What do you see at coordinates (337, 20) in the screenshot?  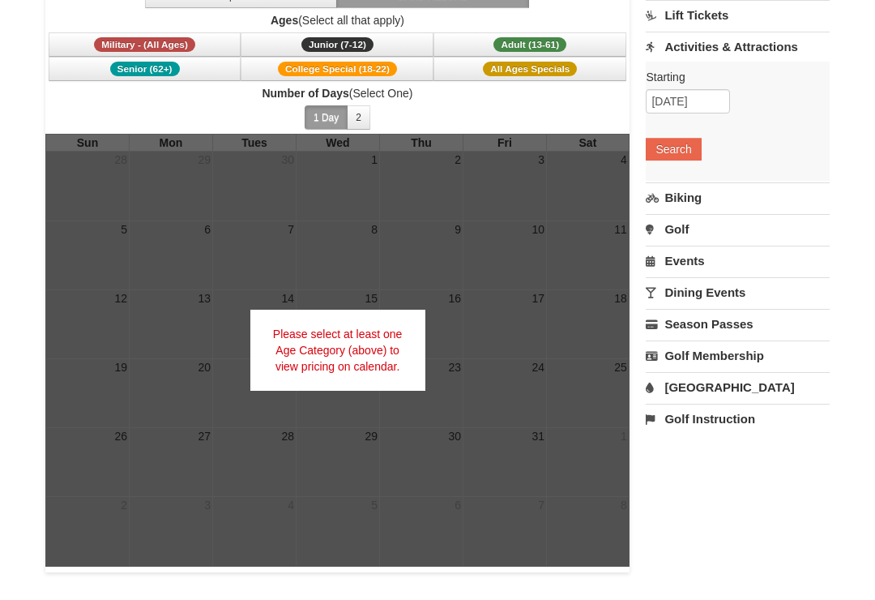 I see `label: (Select all that apply)` at bounding box center [337, 20].